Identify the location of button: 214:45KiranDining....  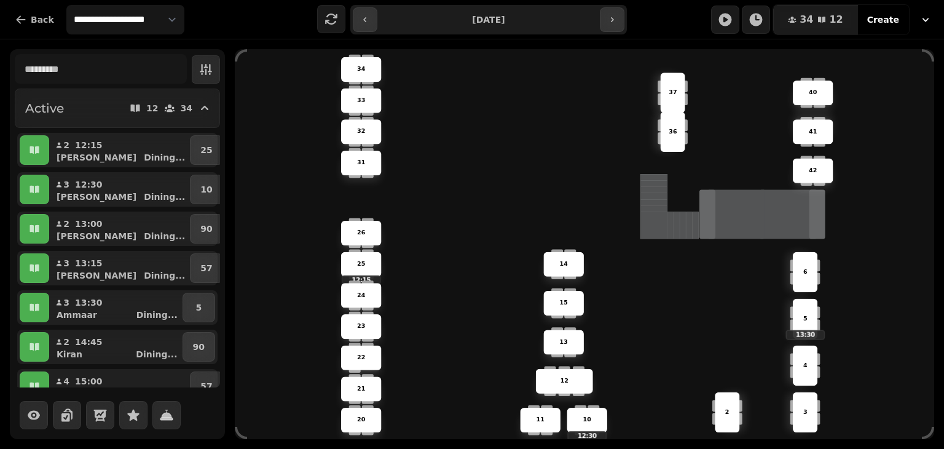
(116, 347).